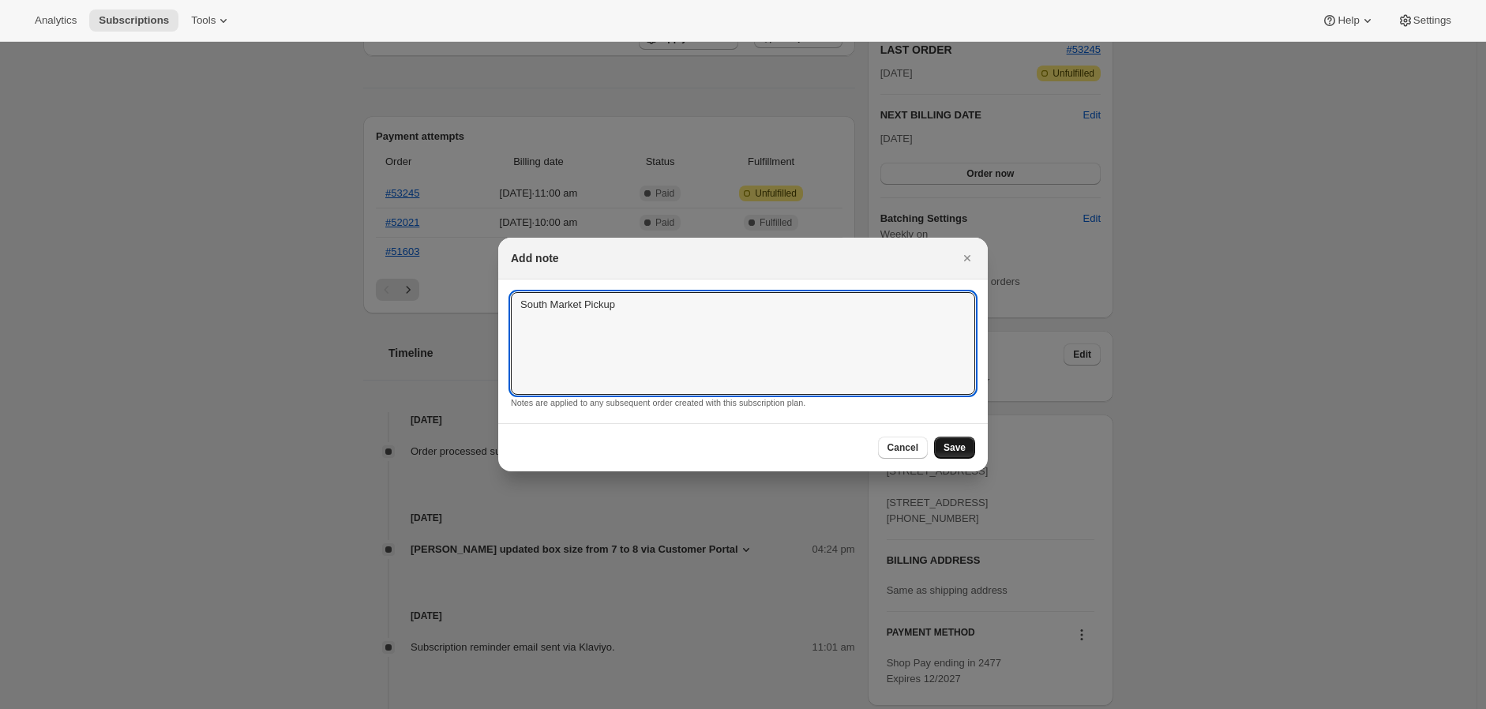  What do you see at coordinates (535, 258) in the screenshot?
I see `h2: Add note` at bounding box center [535, 258].